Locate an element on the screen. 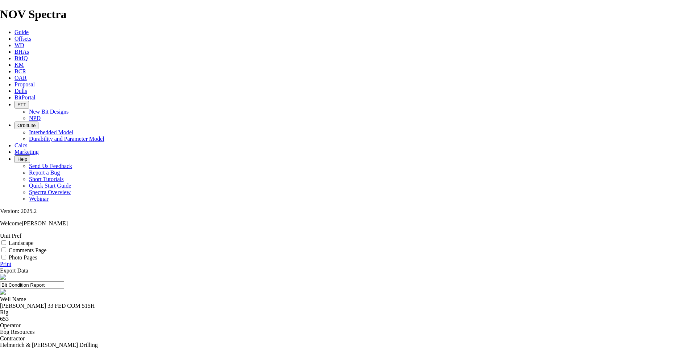 The image size is (696, 348). a: Send Us Feedback is located at coordinates (50, 166).